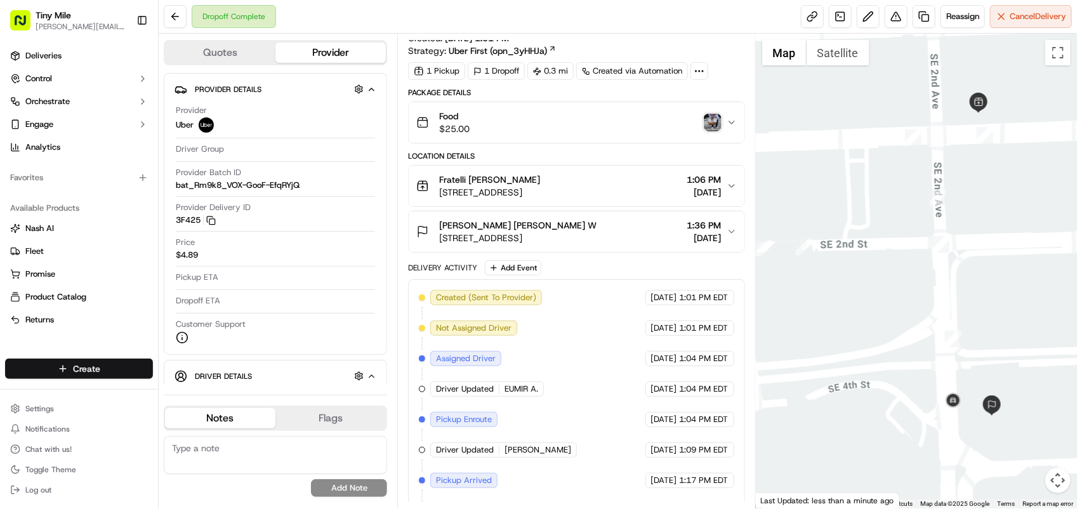 The width and height of the screenshot is (1077, 509). Describe the element at coordinates (764, 248) in the screenshot. I see `div: 2` at that location.